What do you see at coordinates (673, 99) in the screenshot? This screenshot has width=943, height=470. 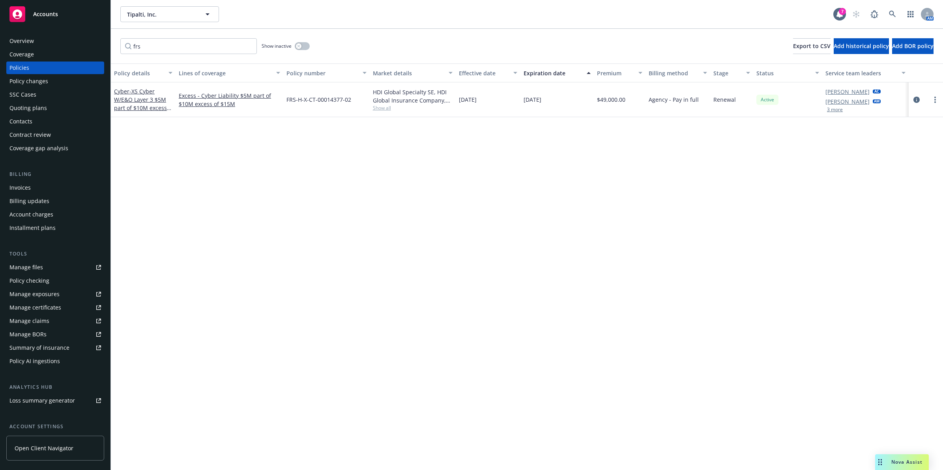 I see `span: Agency - Pay in full` at bounding box center [673, 99].